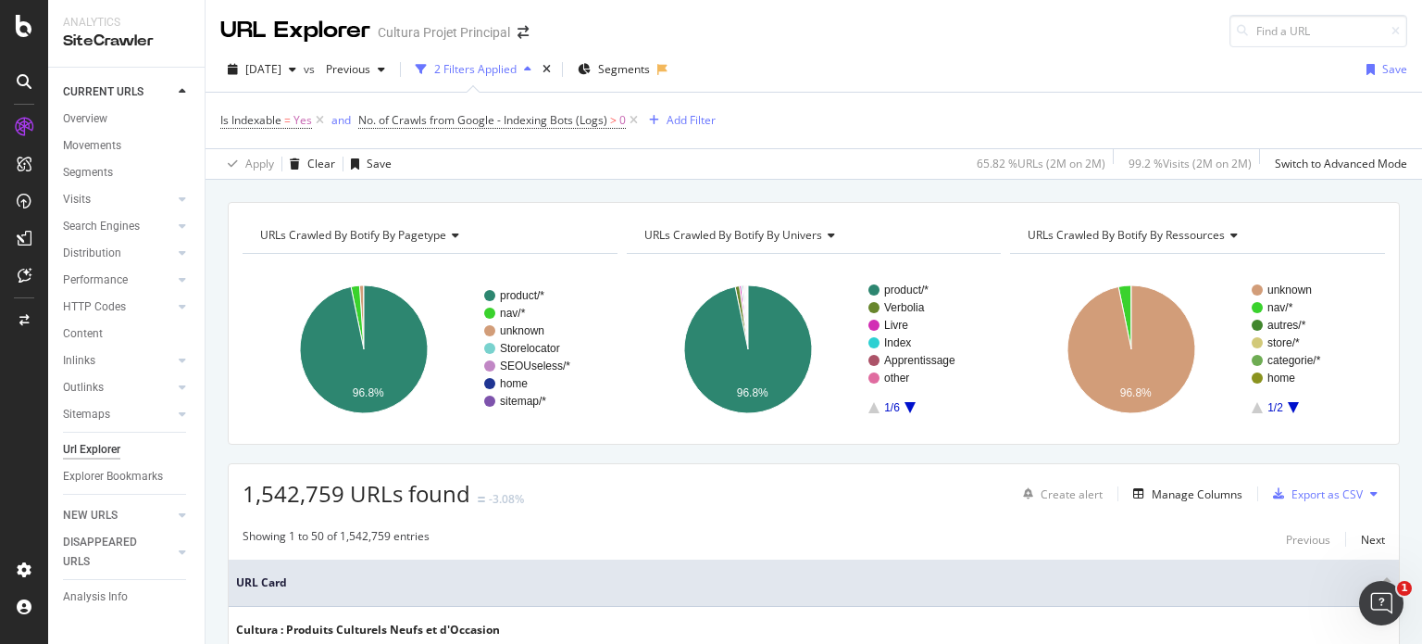 This screenshot has width=1422, height=644. Describe the element at coordinates (896, 325) in the screenshot. I see `text: Livre` at that location.